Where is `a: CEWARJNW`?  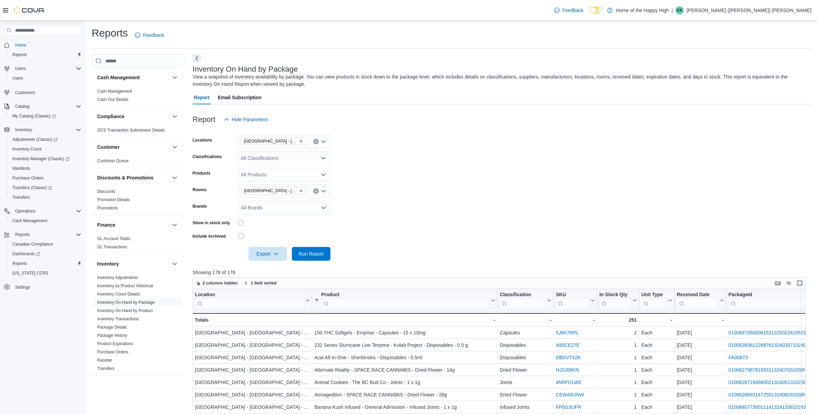
a: CEWARJNW is located at coordinates (570, 395).